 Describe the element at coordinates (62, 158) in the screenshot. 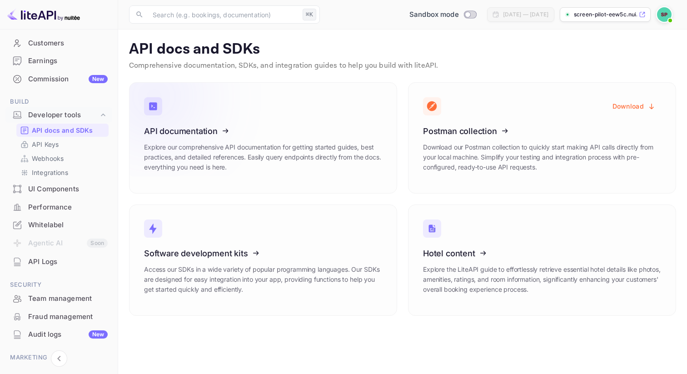

I see `div: Webhooks` at that location.